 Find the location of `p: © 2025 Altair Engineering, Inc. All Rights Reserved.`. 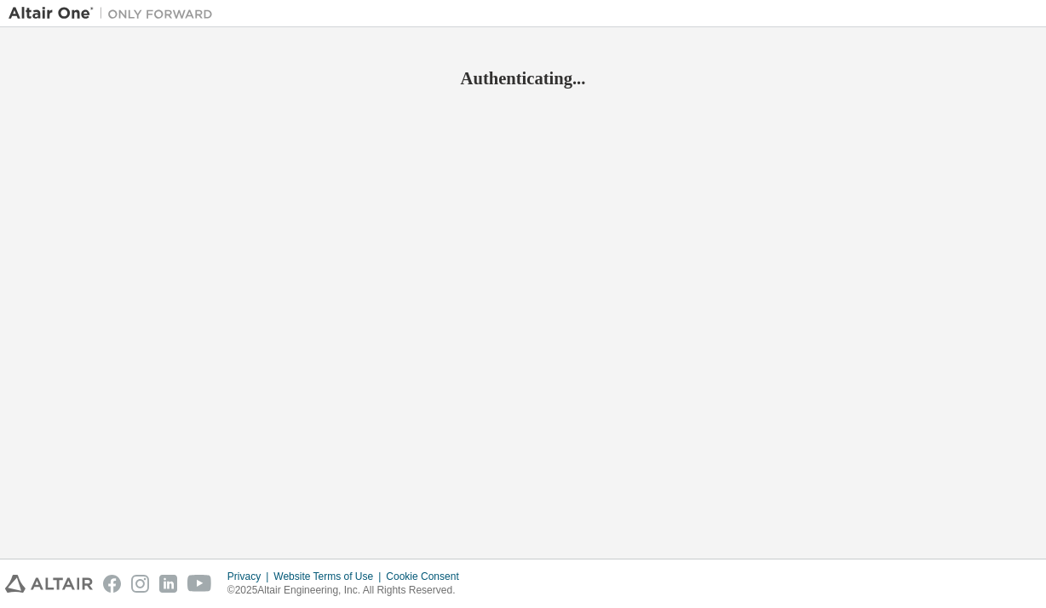

p: © 2025 Altair Engineering, Inc. All Rights Reserved. is located at coordinates (348, 590).